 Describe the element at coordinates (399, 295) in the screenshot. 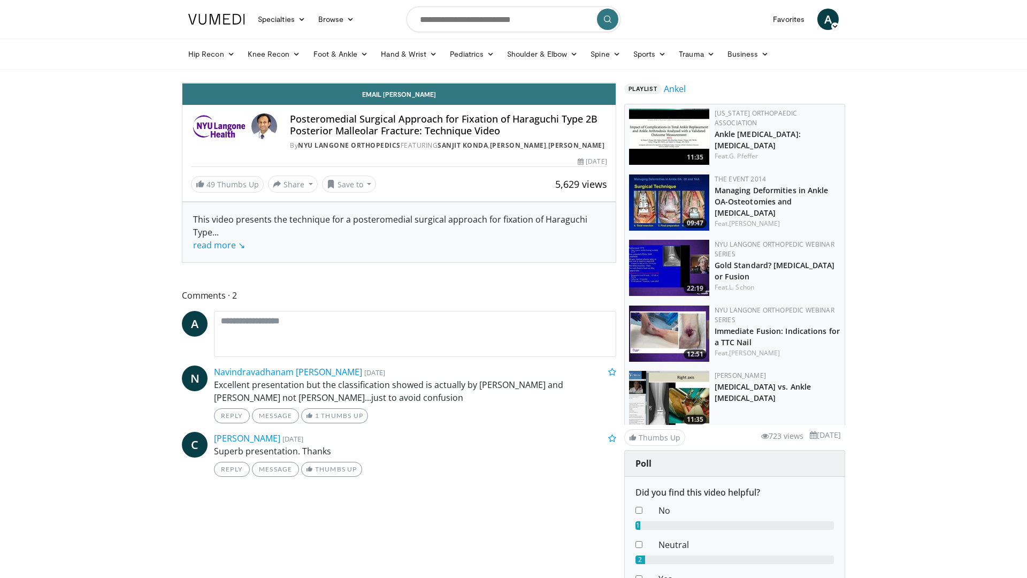

I see `span: Comments 2` at that location.